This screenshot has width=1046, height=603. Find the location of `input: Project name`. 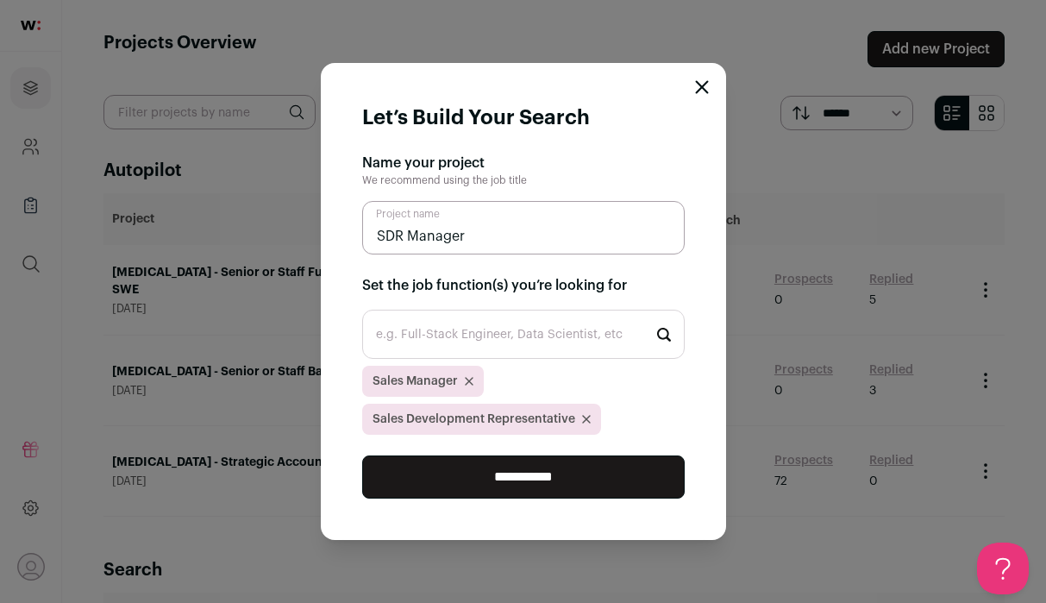

input: Project name is located at coordinates (524, 228).